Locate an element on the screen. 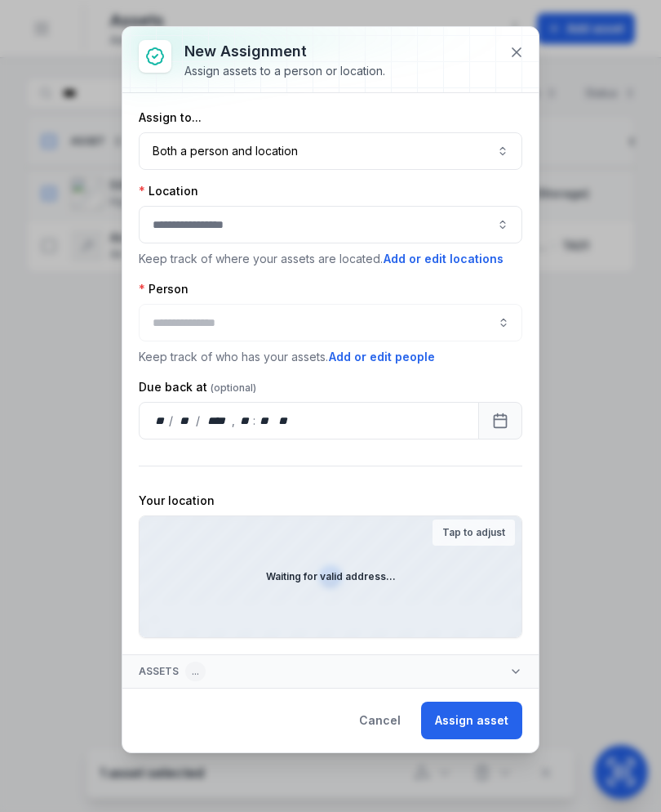 This screenshot has height=812, width=661. button: Calendar is located at coordinates (501, 421).